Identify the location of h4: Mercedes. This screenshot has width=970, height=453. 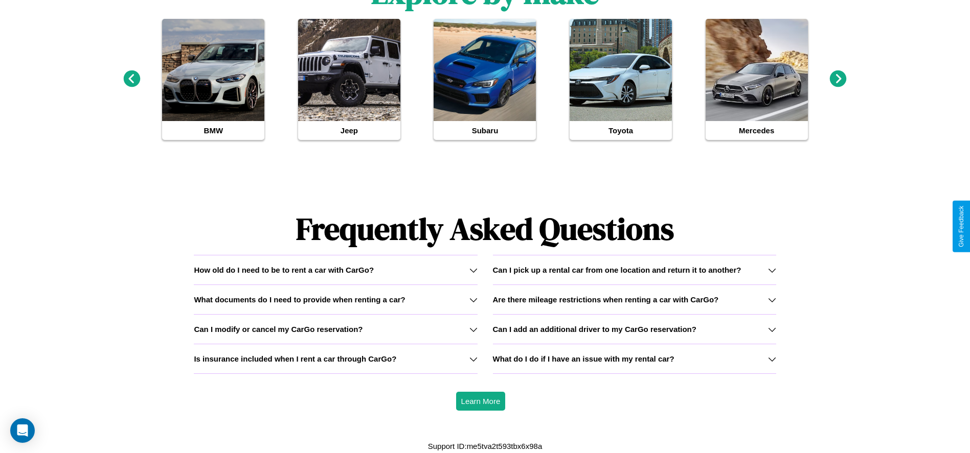
(756, 130).